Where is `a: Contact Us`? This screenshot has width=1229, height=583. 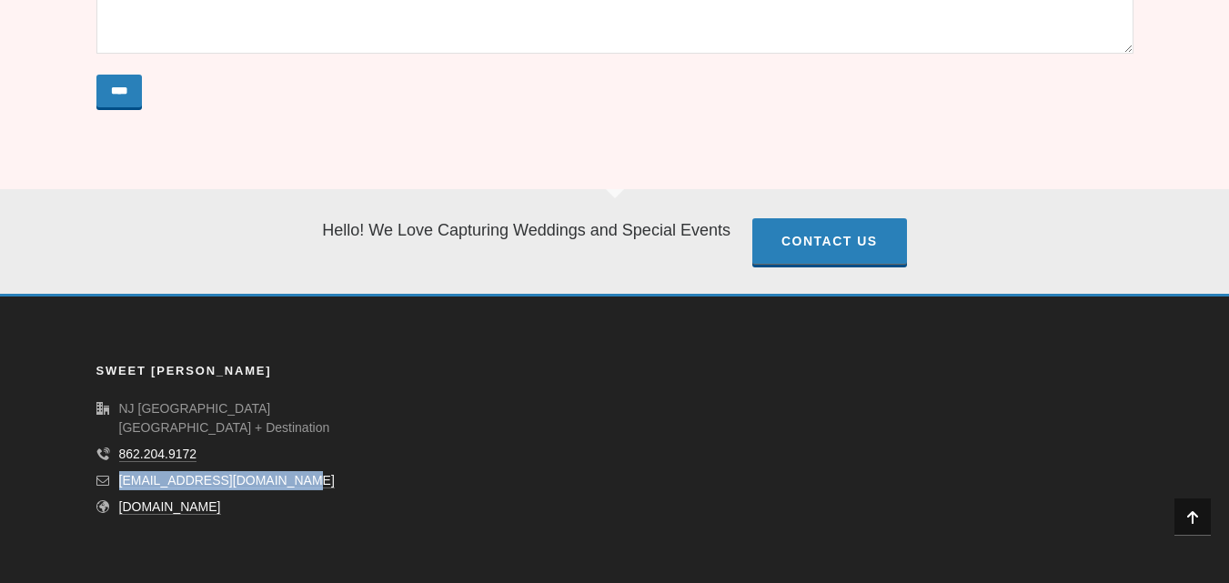 a: Contact Us is located at coordinates (830, 241).